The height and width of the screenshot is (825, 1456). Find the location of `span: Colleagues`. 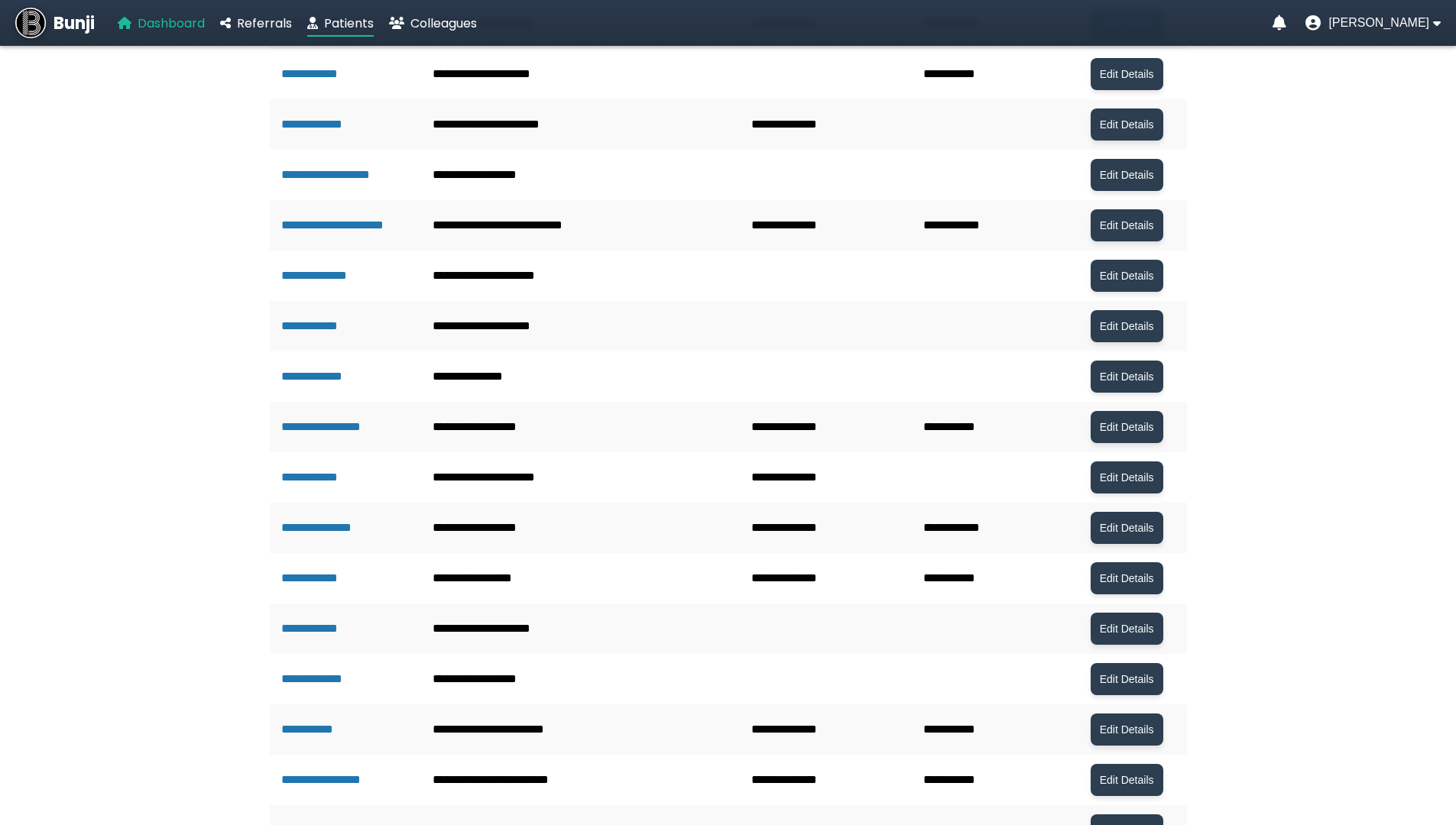

span: Colleagues is located at coordinates (444, 23).